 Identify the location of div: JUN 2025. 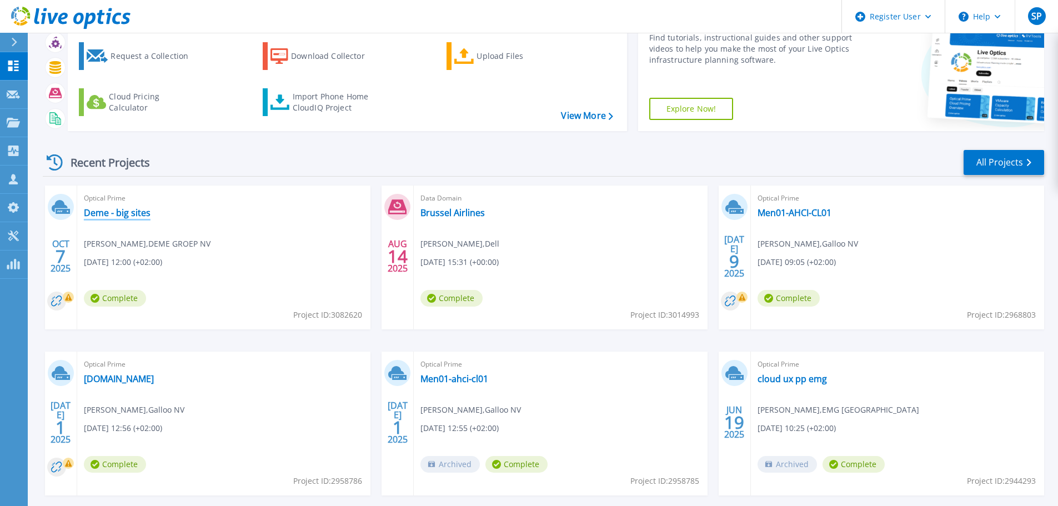
(734, 422).